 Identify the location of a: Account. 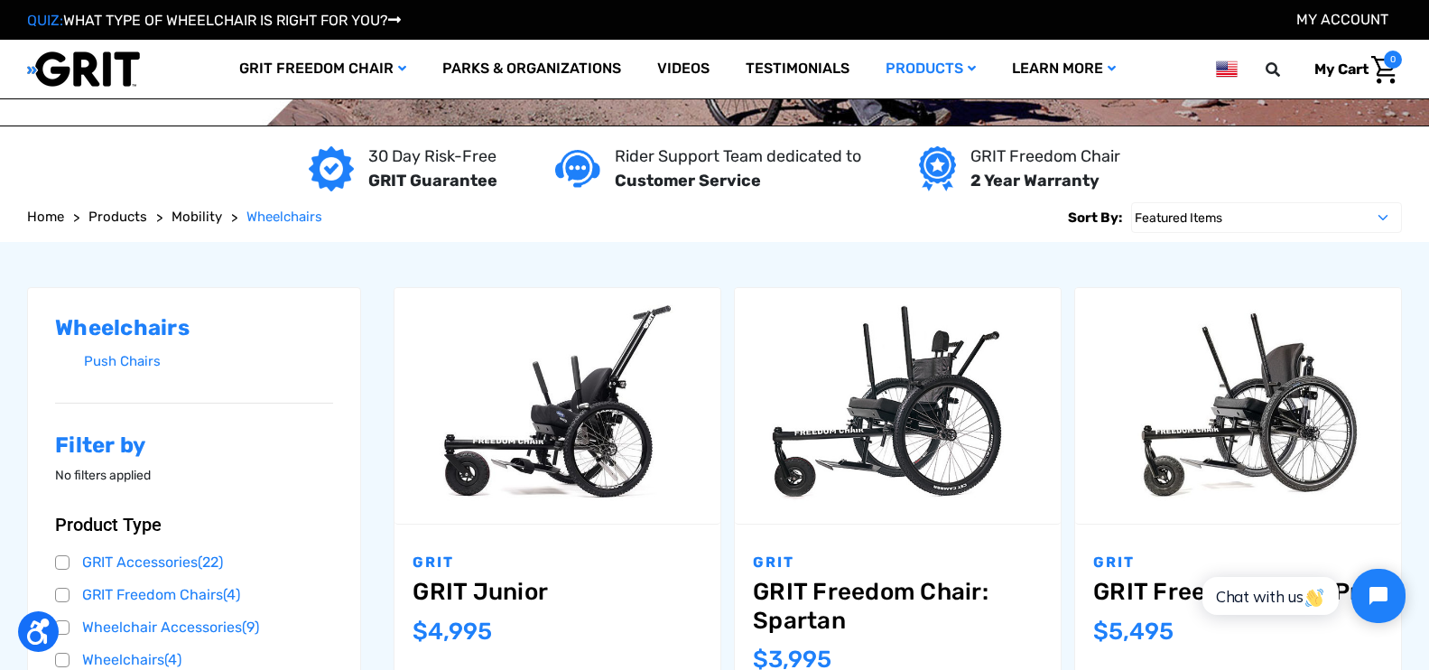
(1342, 19).